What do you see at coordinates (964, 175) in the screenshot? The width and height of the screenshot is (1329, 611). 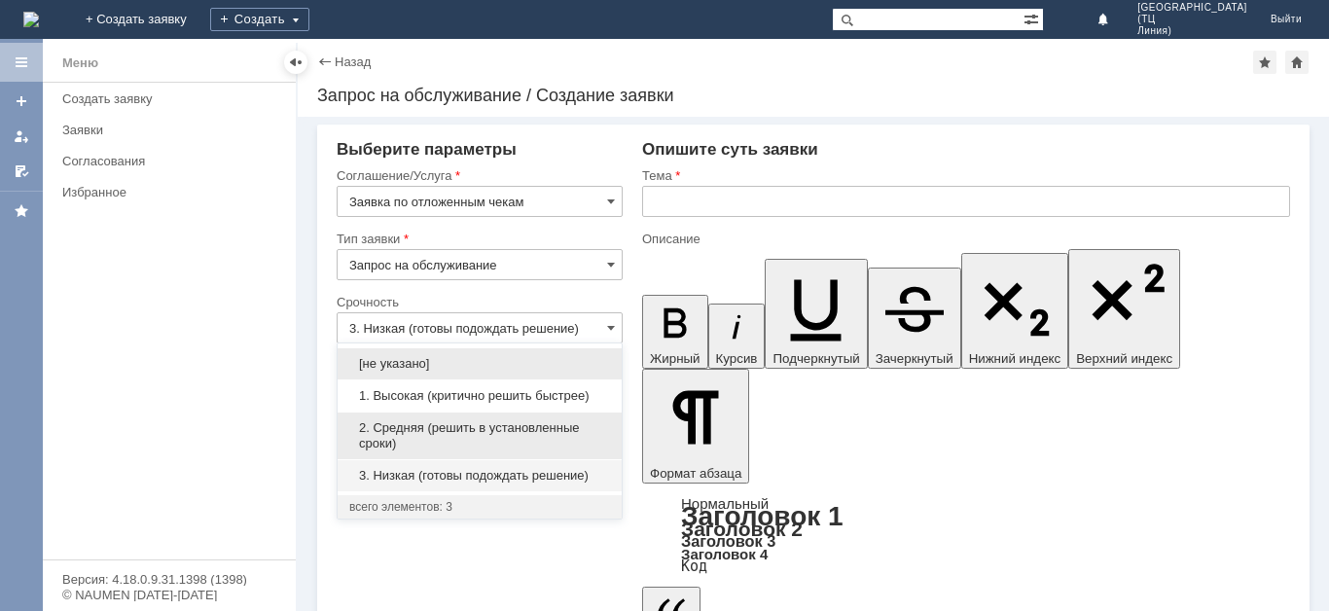 I see `div: Тема` at bounding box center [964, 175].